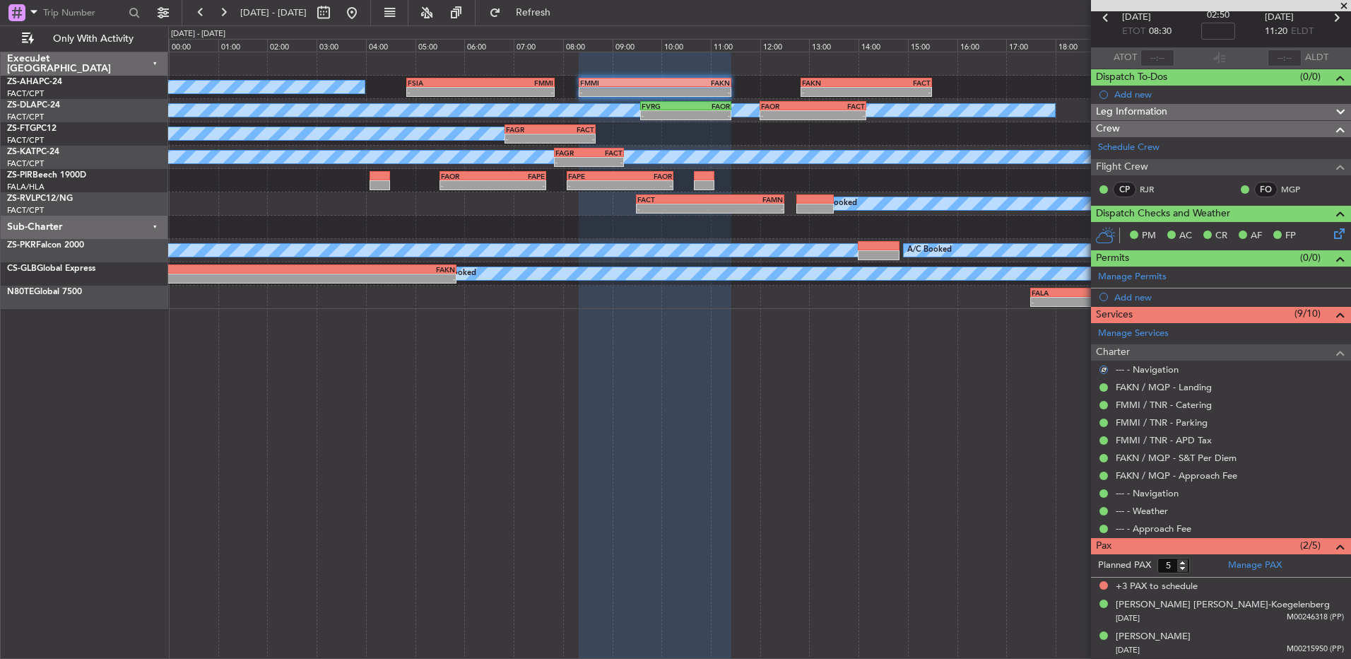 Image resolution: width=1351 pixels, height=659 pixels. Describe the element at coordinates (1113, 352) in the screenshot. I see `span: Charter` at that location.